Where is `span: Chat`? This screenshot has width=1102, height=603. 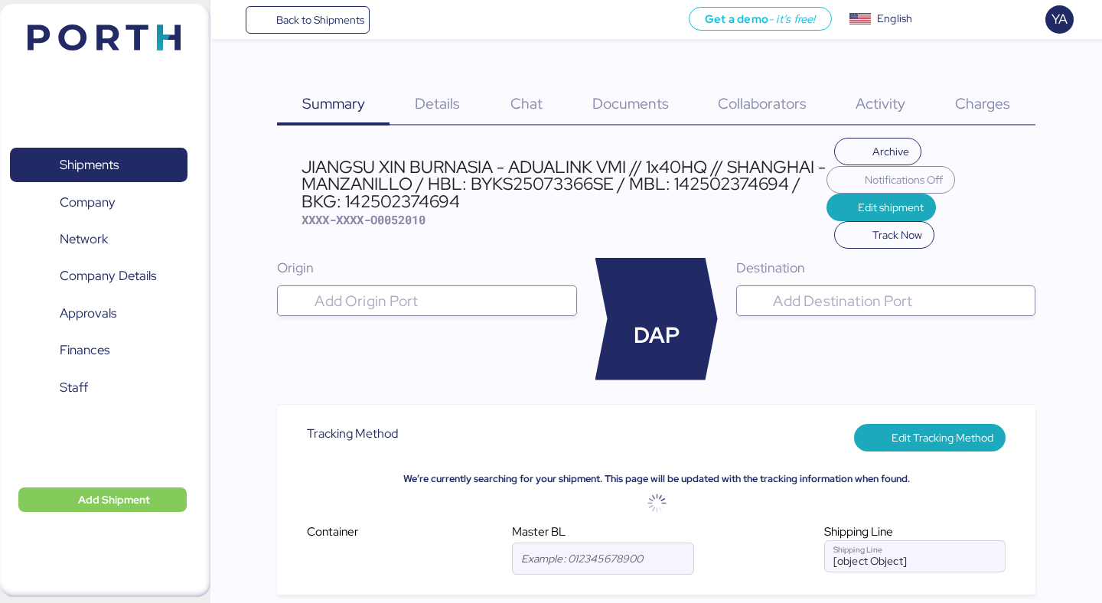 span: Chat is located at coordinates (527, 103).